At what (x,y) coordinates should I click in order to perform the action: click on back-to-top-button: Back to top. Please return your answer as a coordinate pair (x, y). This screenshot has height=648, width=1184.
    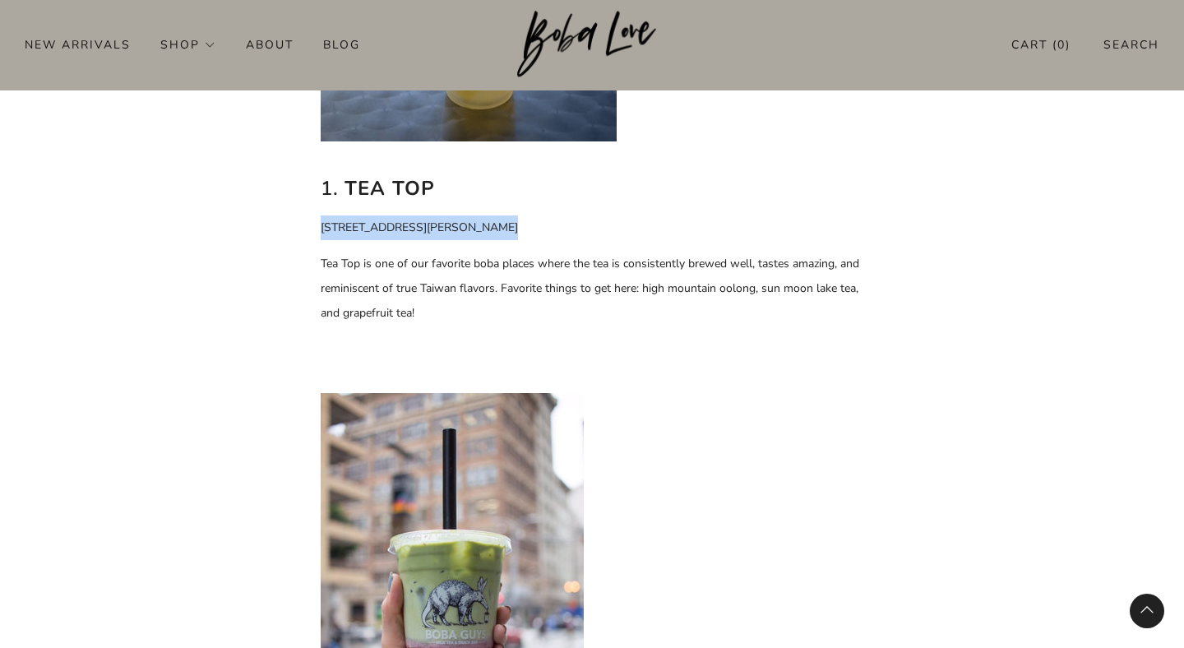
    Looking at the image, I should click on (1147, 611).